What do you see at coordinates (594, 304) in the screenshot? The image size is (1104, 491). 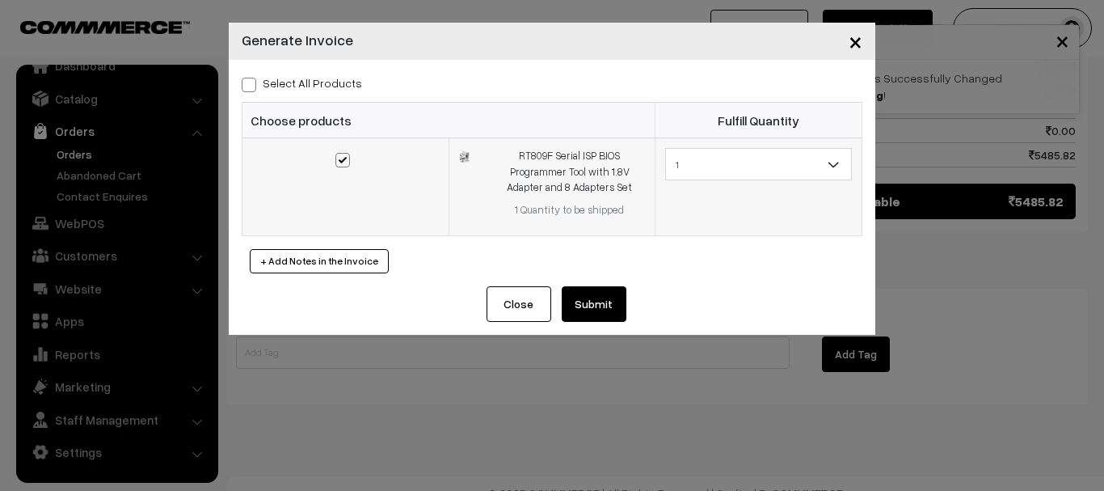 I see `button: Submit` at bounding box center [594, 304].